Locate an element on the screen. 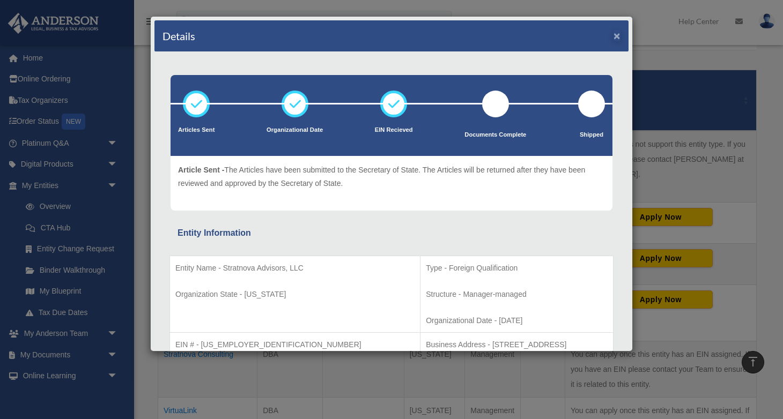 The width and height of the screenshot is (783, 419). span: Article Sent - is located at coordinates (201, 170).